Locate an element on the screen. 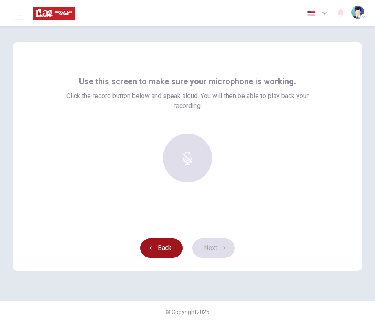  span: © Copyright 2025 is located at coordinates (187, 312).